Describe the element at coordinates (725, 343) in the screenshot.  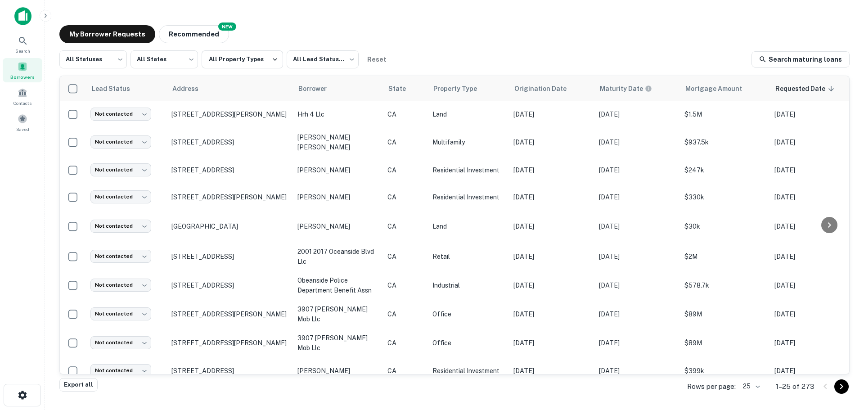
I see `p: $89M` at that location.